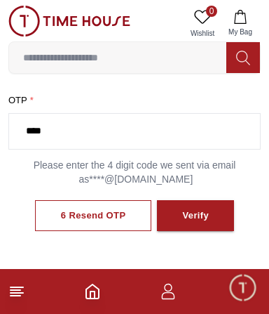  What do you see at coordinates (196, 215) in the screenshot?
I see `div: Verify` at bounding box center [196, 215].